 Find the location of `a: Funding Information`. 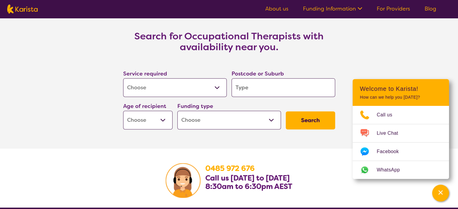

a: Funding Information is located at coordinates (332, 9).